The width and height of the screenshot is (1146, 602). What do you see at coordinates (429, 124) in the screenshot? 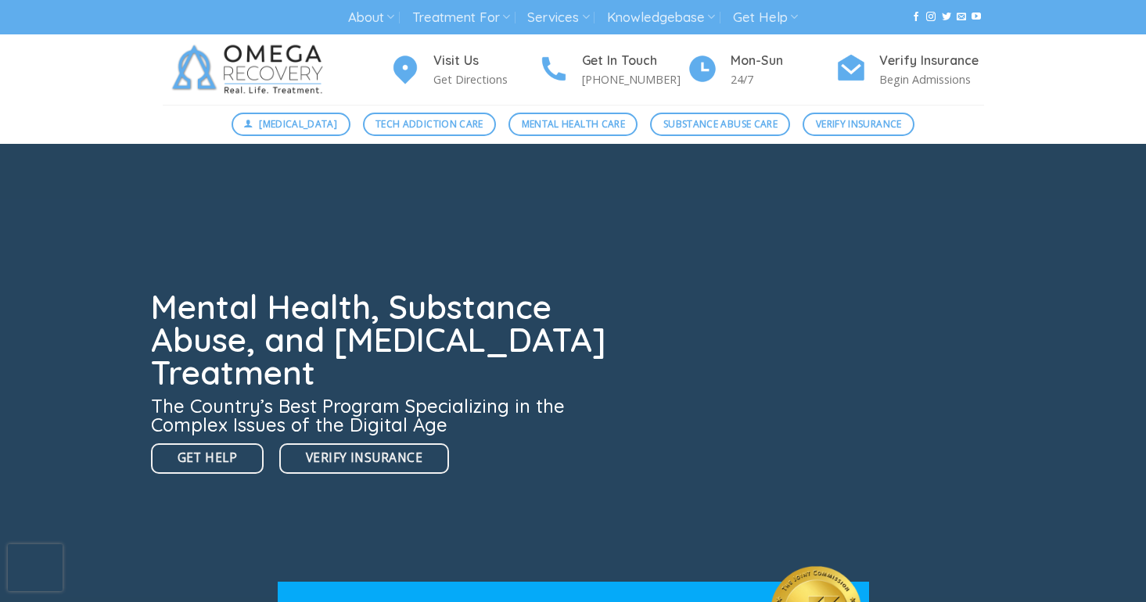
I see `a: Tech Addiction Care` at bounding box center [429, 124].